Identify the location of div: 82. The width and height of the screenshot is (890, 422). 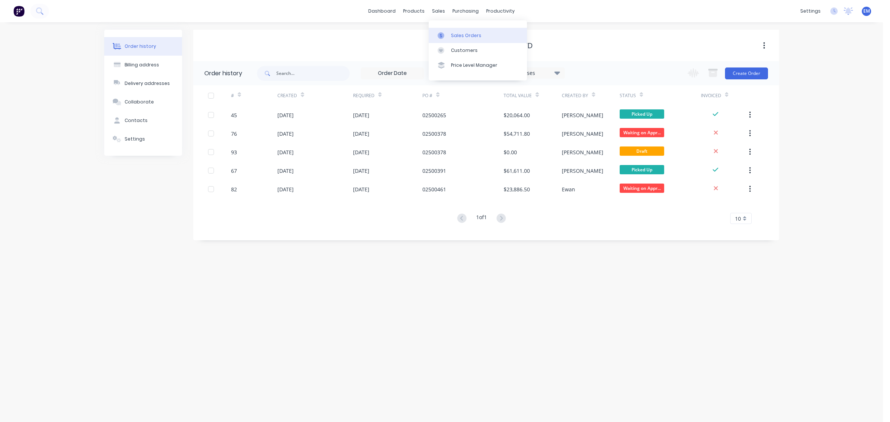
(234, 189).